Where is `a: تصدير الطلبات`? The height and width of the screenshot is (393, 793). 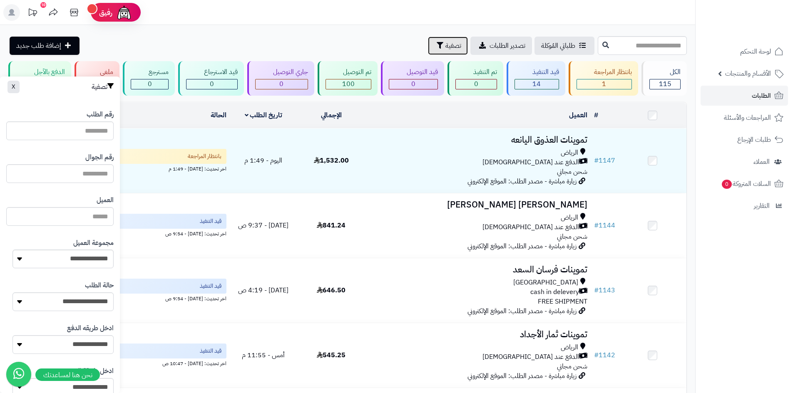
a: تصدير الطلبات is located at coordinates (501, 46).